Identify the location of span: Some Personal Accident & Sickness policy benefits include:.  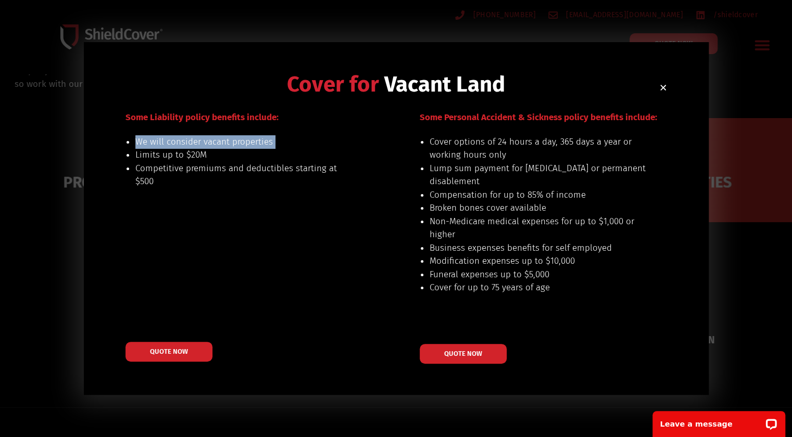
(538, 117).